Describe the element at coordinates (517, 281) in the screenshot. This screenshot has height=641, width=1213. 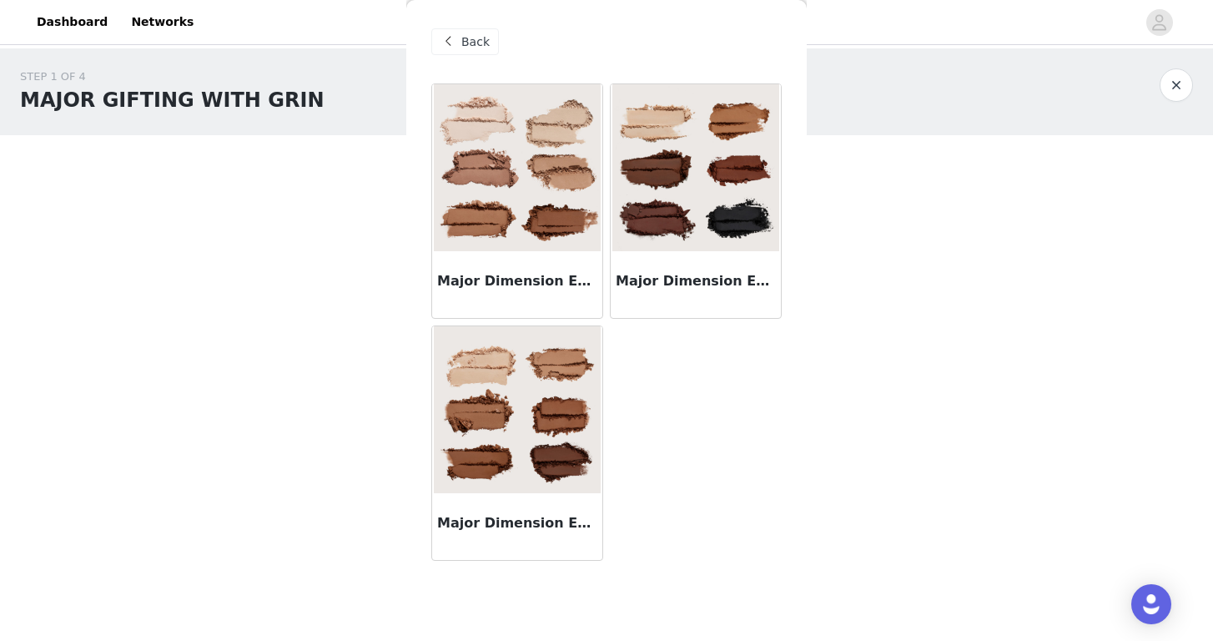
I see `h3: Major Dimension Essential Artistry Edit Eyeshadow Palette - Light` at that location.